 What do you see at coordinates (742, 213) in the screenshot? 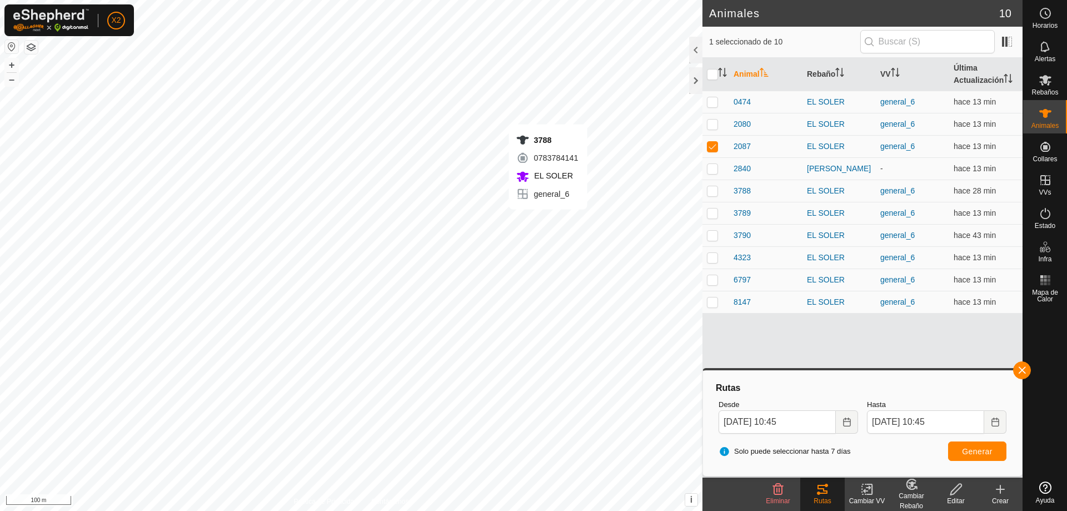
I see `span: 3789` at bounding box center [742, 213].